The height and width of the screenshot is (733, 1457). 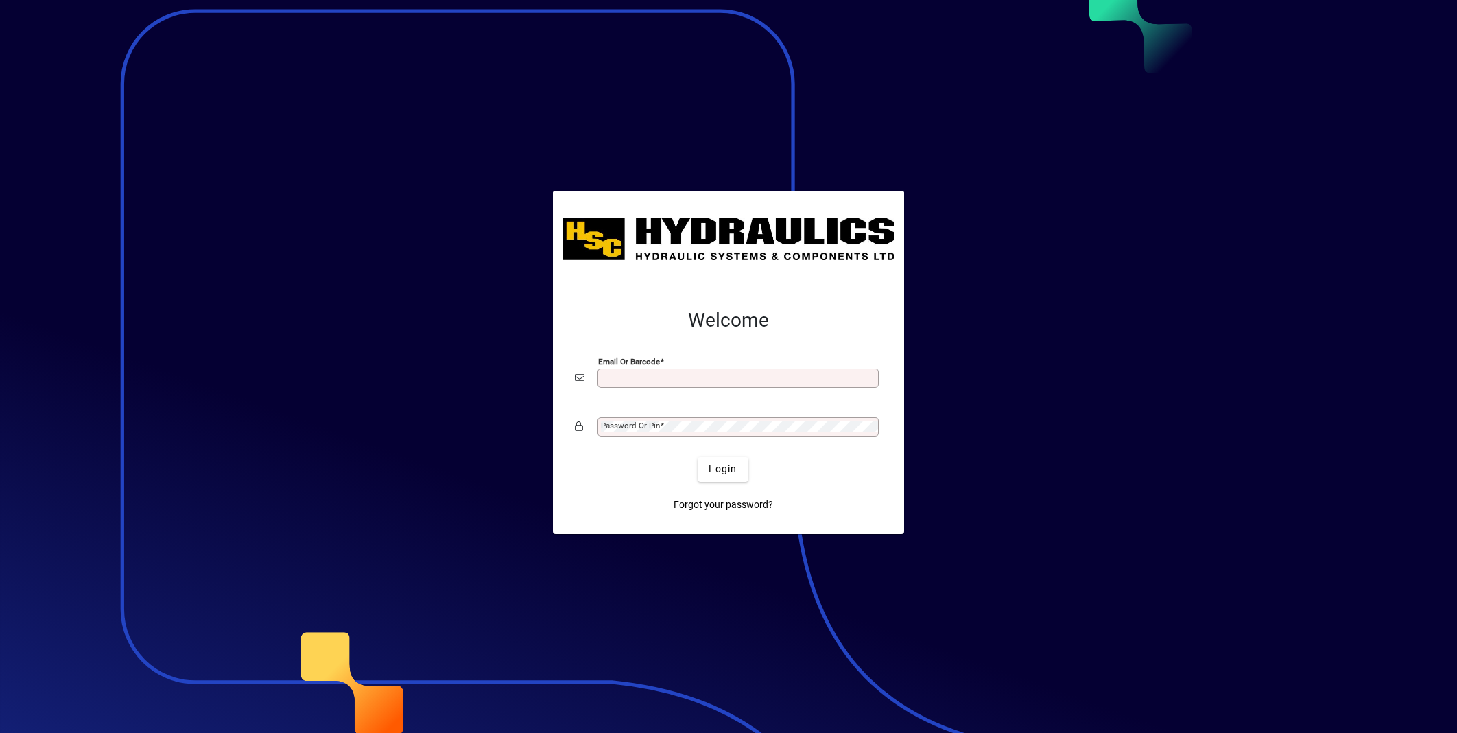 What do you see at coordinates (631, 425) in the screenshot?
I see `mat-label: Password or Pin` at bounding box center [631, 425].